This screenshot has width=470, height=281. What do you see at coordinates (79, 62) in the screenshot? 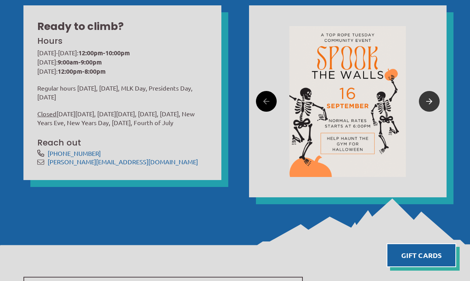
I see `strong: 9:00am-9:00pm` at bounding box center [79, 62].